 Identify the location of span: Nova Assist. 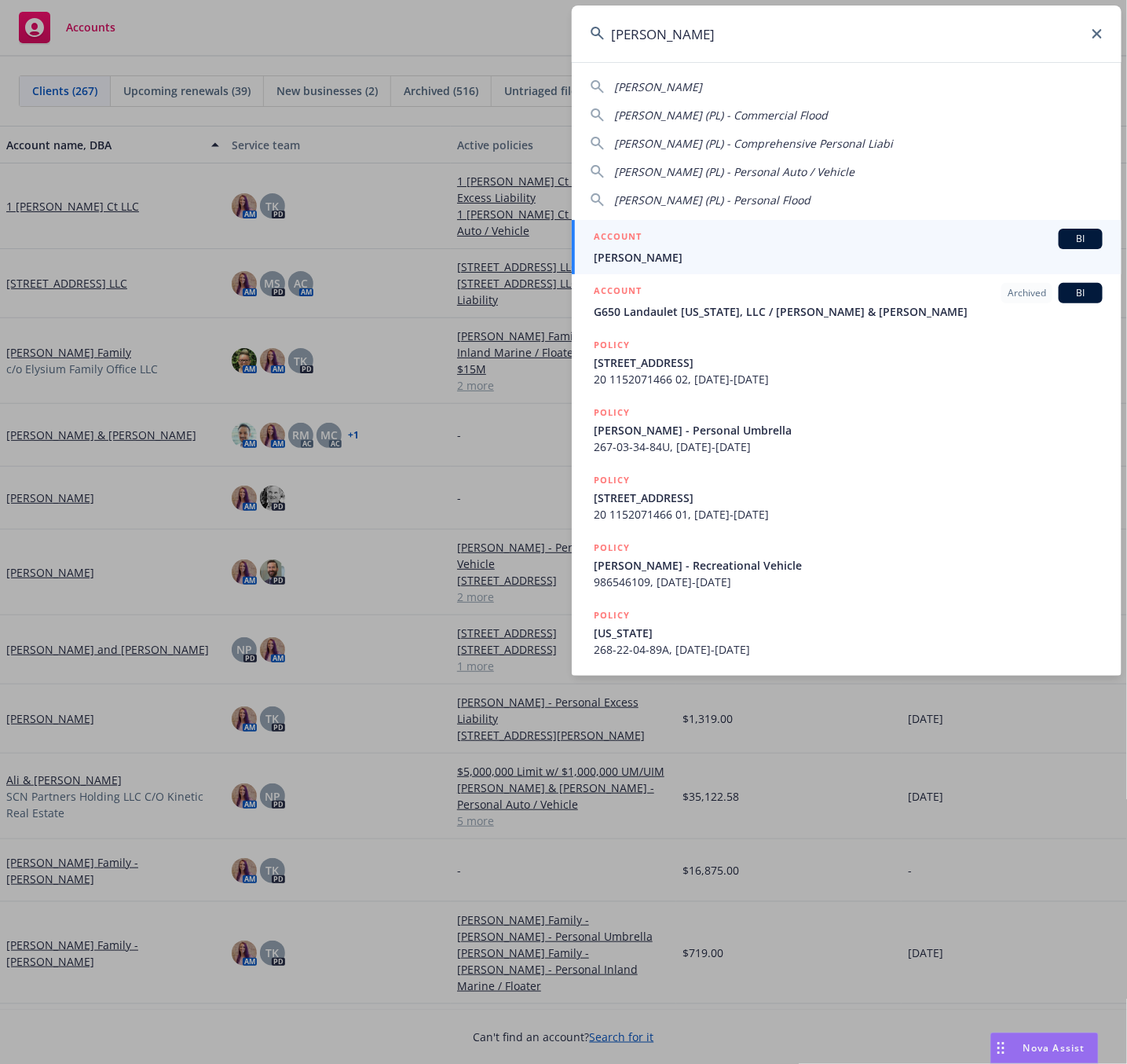
(1054, 1047).